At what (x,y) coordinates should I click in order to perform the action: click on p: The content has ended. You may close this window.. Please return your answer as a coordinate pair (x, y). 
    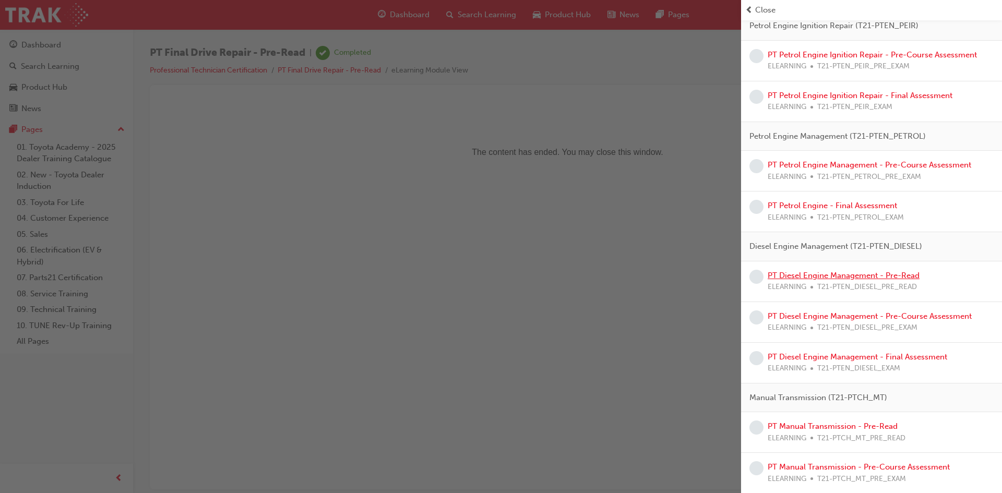
    Looking at the image, I should click on (409, 32).